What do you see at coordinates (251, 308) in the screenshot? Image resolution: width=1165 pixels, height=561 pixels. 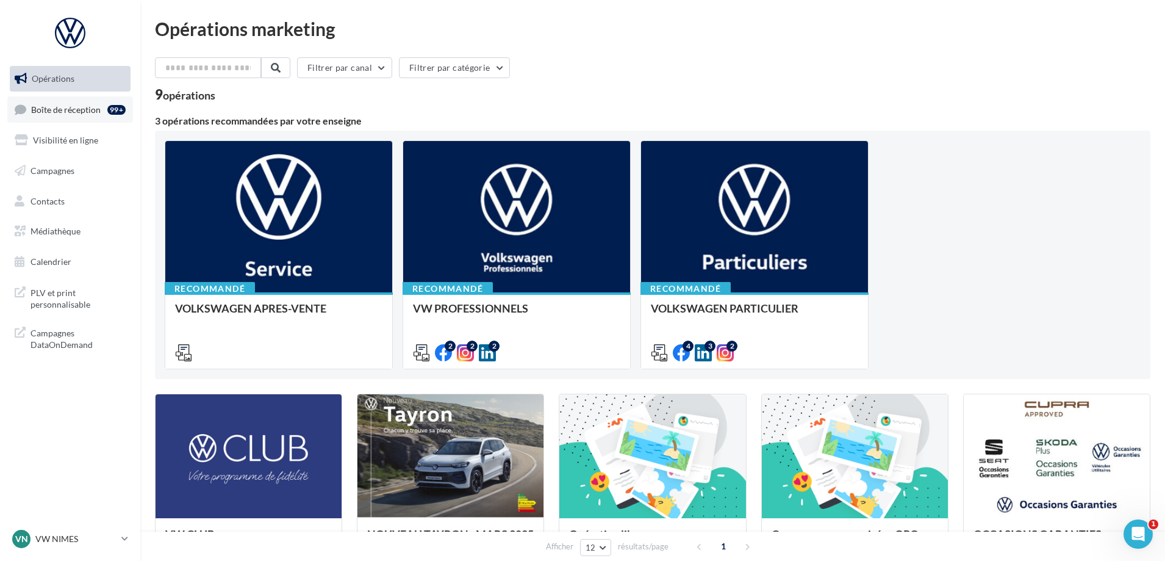 I see `span: VOLKSWAGEN APRES-VENTE` at bounding box center [251, 308].